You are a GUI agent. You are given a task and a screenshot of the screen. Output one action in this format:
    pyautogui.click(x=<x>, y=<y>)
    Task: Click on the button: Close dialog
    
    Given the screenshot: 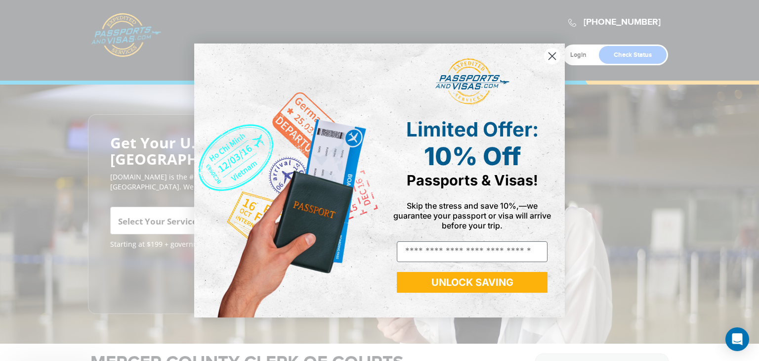 What is the action you would take?
    pyautogui.click(x=552, y=56)
    